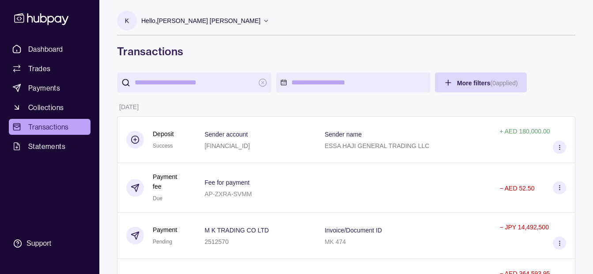 The height and width of the screenshot is (274, 593). Describe the element at coordinates (39, 68) in the screenshot. I see `span: Trades` at that location.